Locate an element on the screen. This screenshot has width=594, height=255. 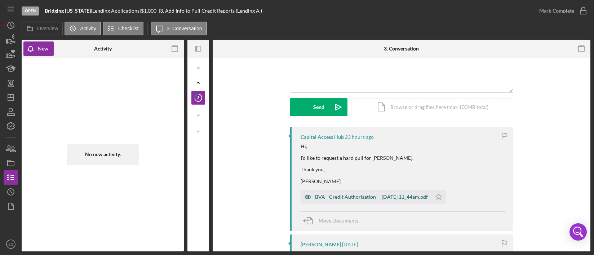
div: 3. Conversation is located at coordinates (401, 49).